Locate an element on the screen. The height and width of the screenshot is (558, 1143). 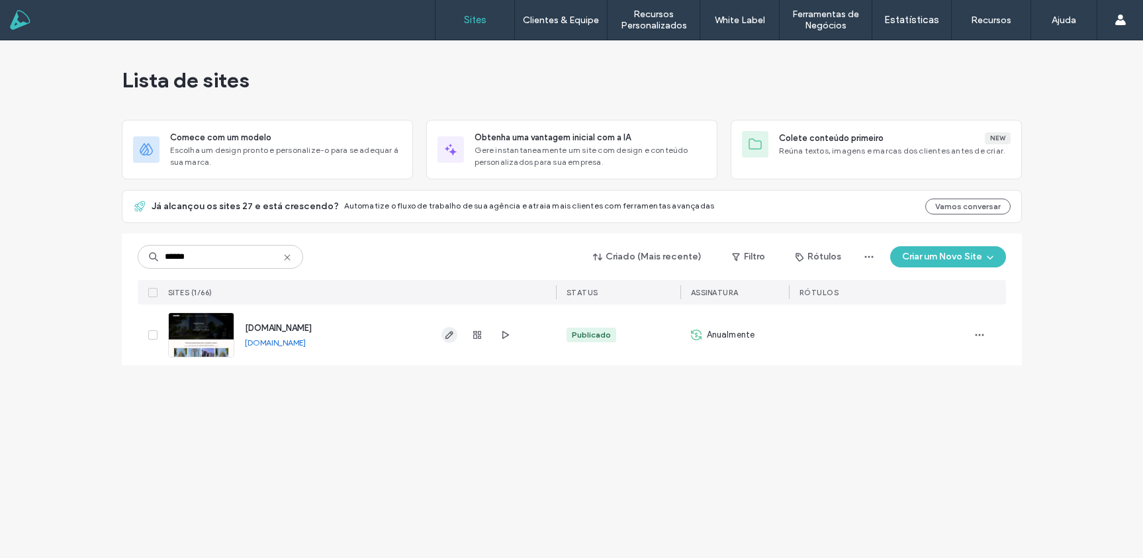
span: Reúna textos, imagens e marcas dos clientes antes de criar. is located at coordinates (895, 151).